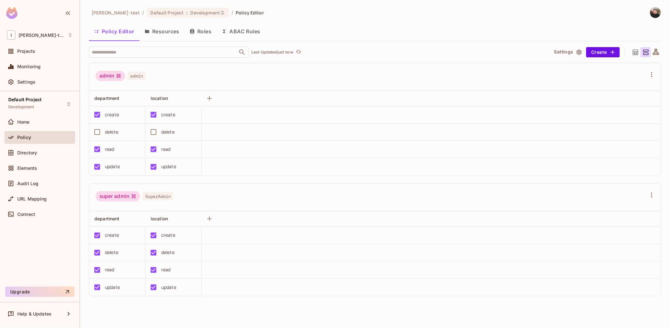 This screenshot has height=328, width=670. Describe the element at coordinates (26, 51) in the screenshot. I see `span: Projects` at that location.